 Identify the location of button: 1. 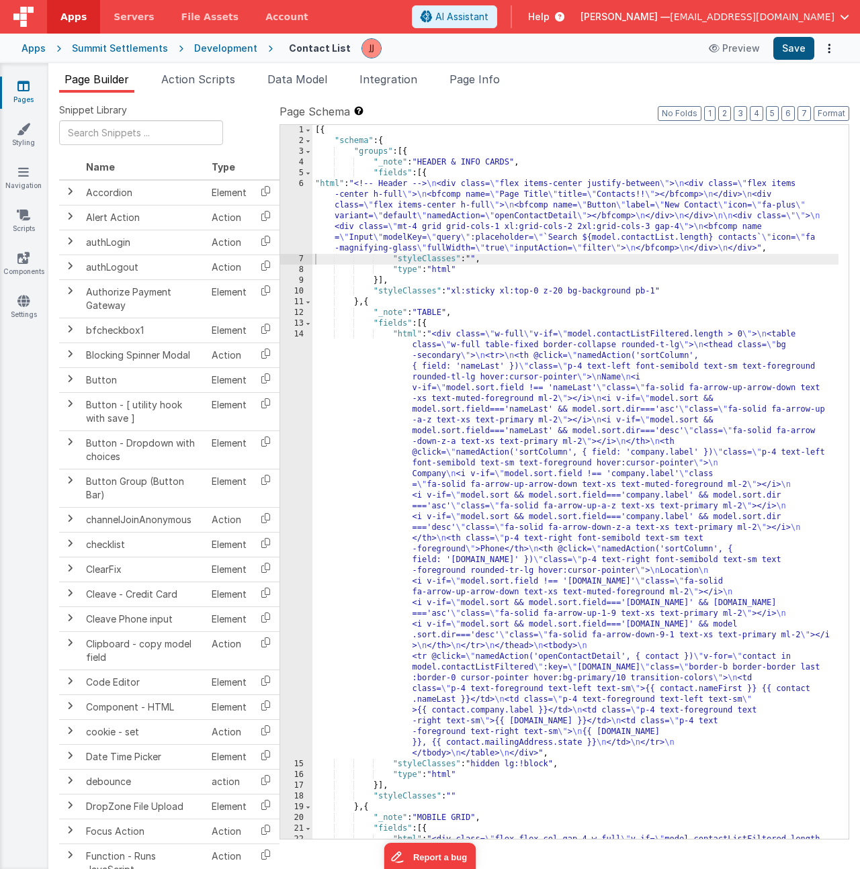
(709, 114).